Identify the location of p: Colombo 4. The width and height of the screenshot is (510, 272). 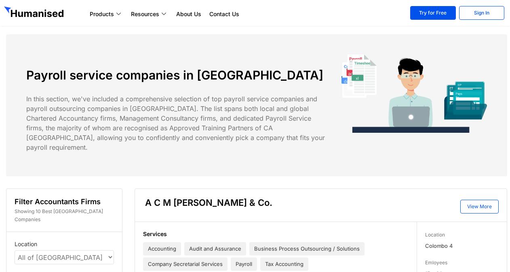
(462, 246).